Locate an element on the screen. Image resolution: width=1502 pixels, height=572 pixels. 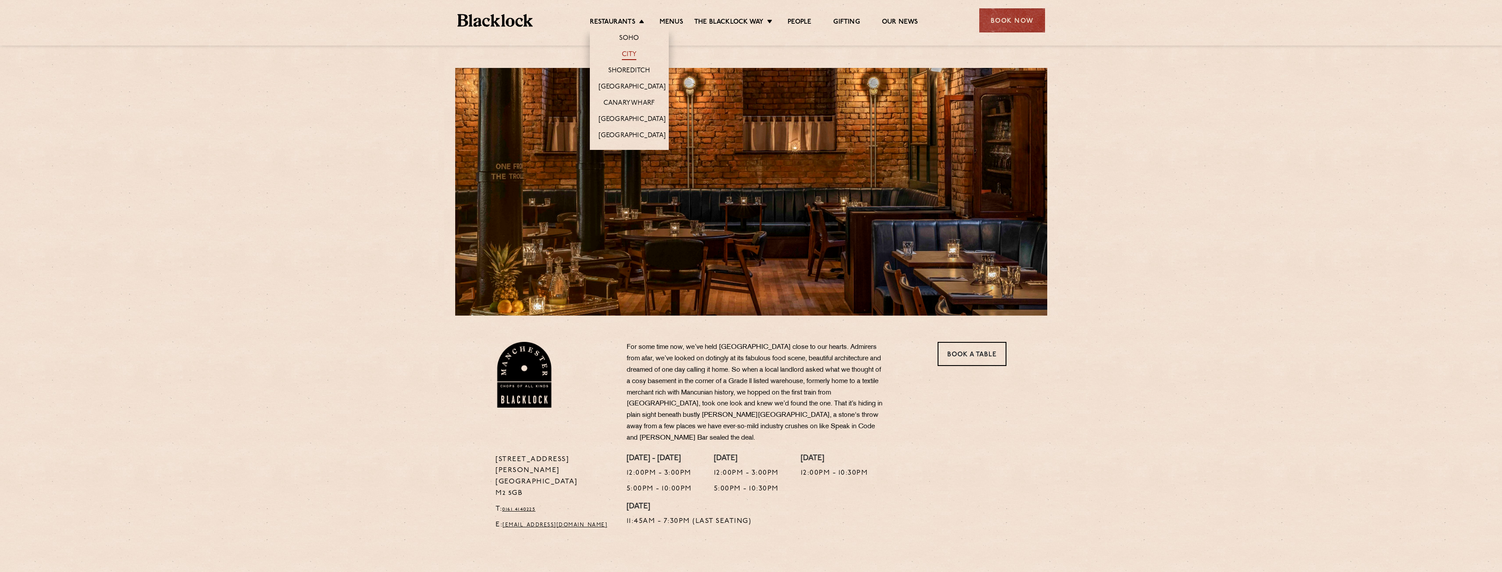
a: Book a Table is located at coordinates (972, 354).